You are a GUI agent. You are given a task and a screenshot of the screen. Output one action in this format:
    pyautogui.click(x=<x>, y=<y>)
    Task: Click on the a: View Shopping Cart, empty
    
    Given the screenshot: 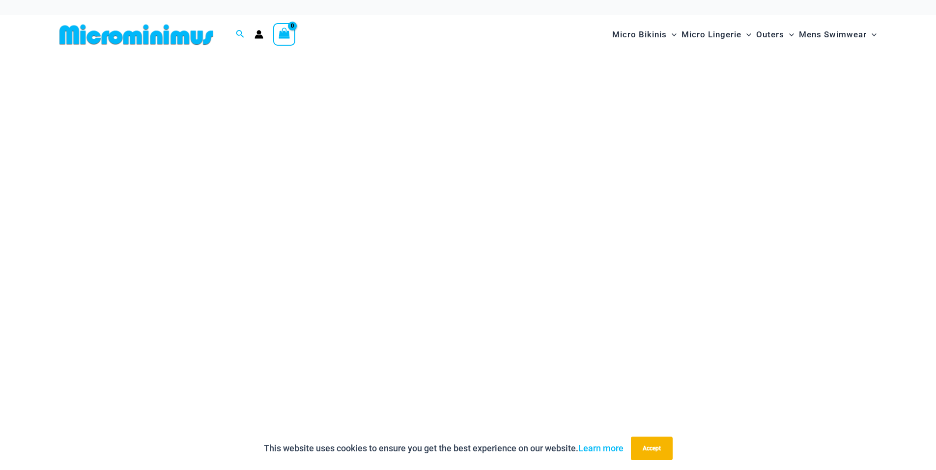 What is the action you would take?
    pyautogui.click(x=284, y=34)
    